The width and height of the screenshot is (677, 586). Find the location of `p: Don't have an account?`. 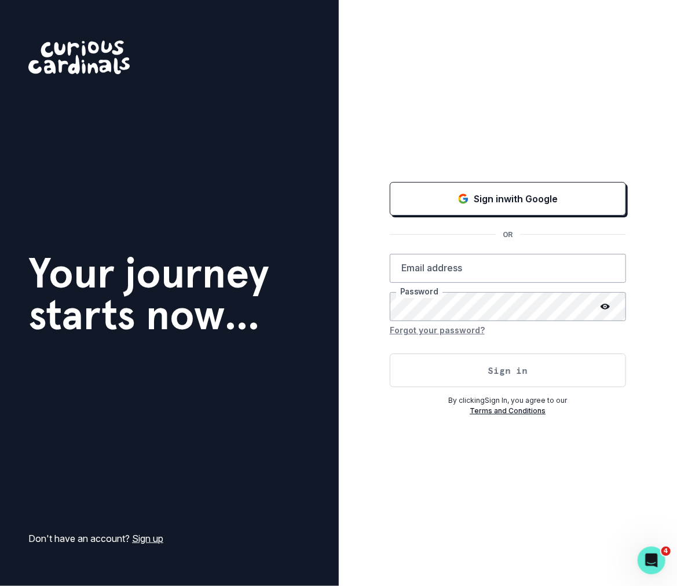

p: Don't have an account? is located at coordinates (96, 538).